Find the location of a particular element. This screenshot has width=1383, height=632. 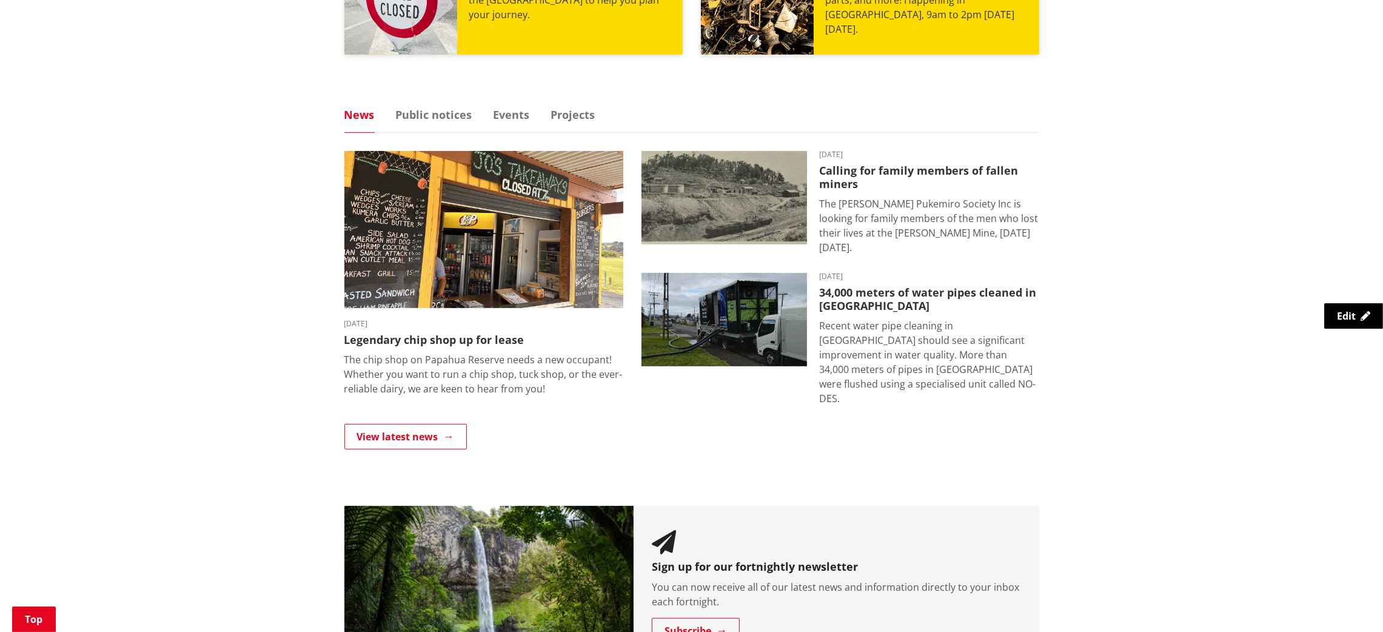

p: You can now receive all of our latest news and information directly to your inbox each fortnight. is located at coordinates (836, 594).